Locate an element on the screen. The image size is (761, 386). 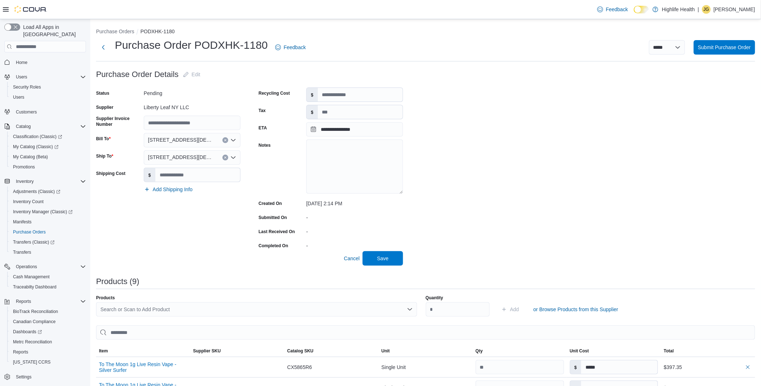
span: Dashboards is located at coordinates (48, 332).